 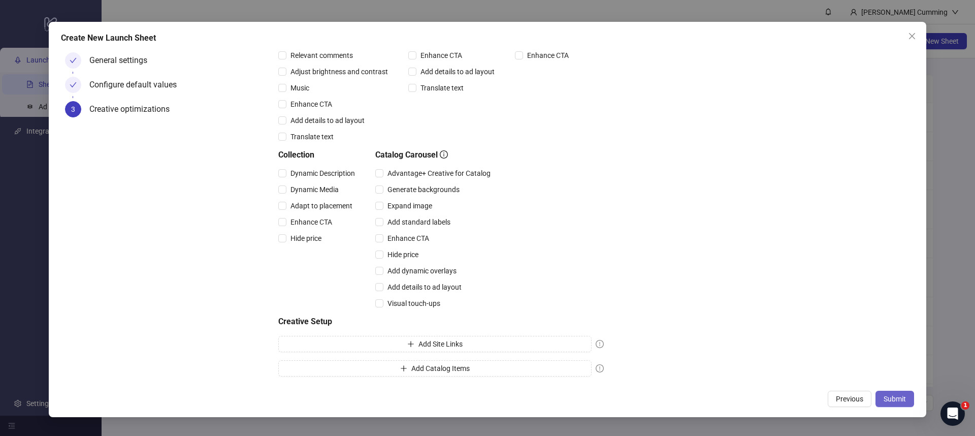 I want to click on span: Add Site Links, so click(x=440, y=344).